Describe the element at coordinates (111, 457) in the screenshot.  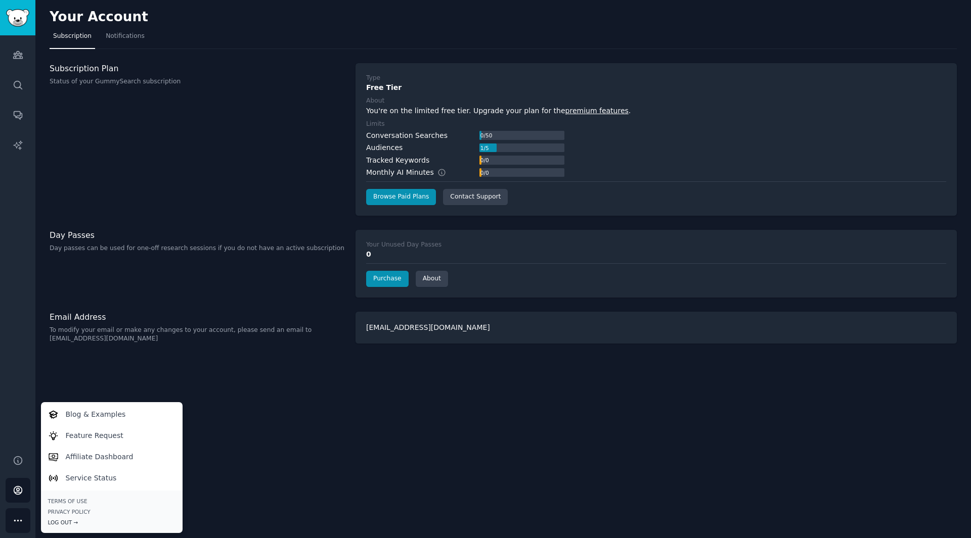
I see `a: Affiliate Dashboard` at that location.